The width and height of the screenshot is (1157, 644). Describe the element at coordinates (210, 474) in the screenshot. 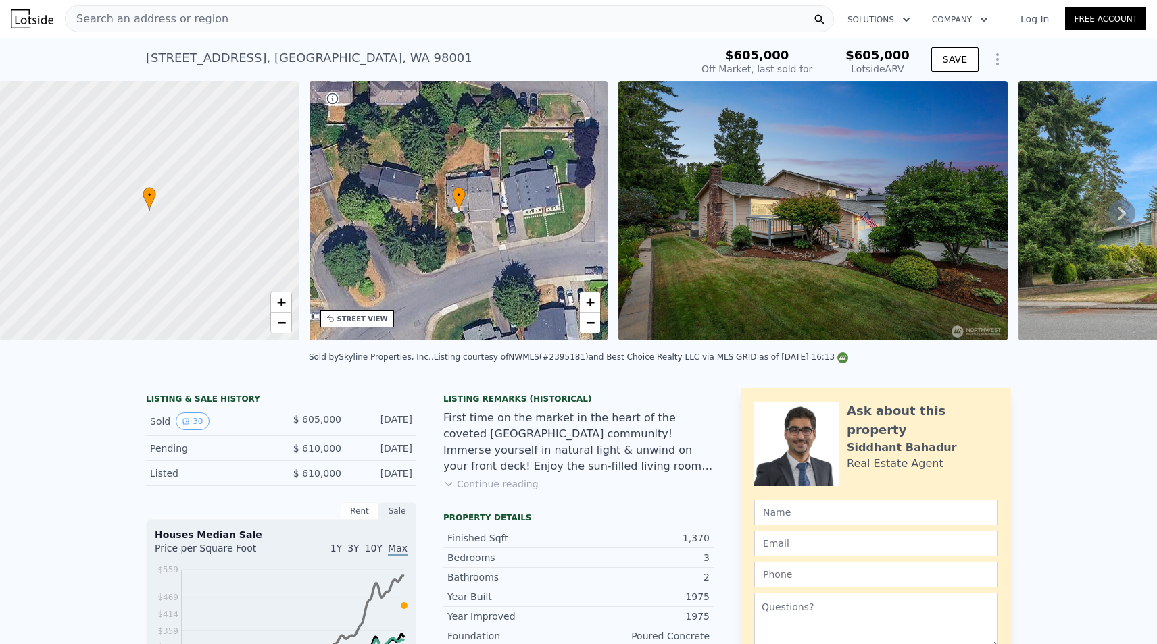

I see `div: Listed` at that location.